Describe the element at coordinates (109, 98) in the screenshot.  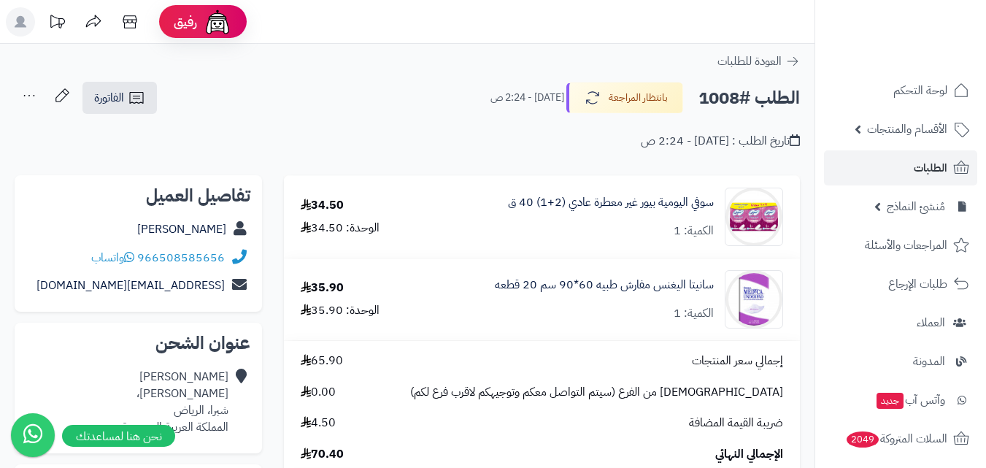
I see `span: الفاتورة` at that location.